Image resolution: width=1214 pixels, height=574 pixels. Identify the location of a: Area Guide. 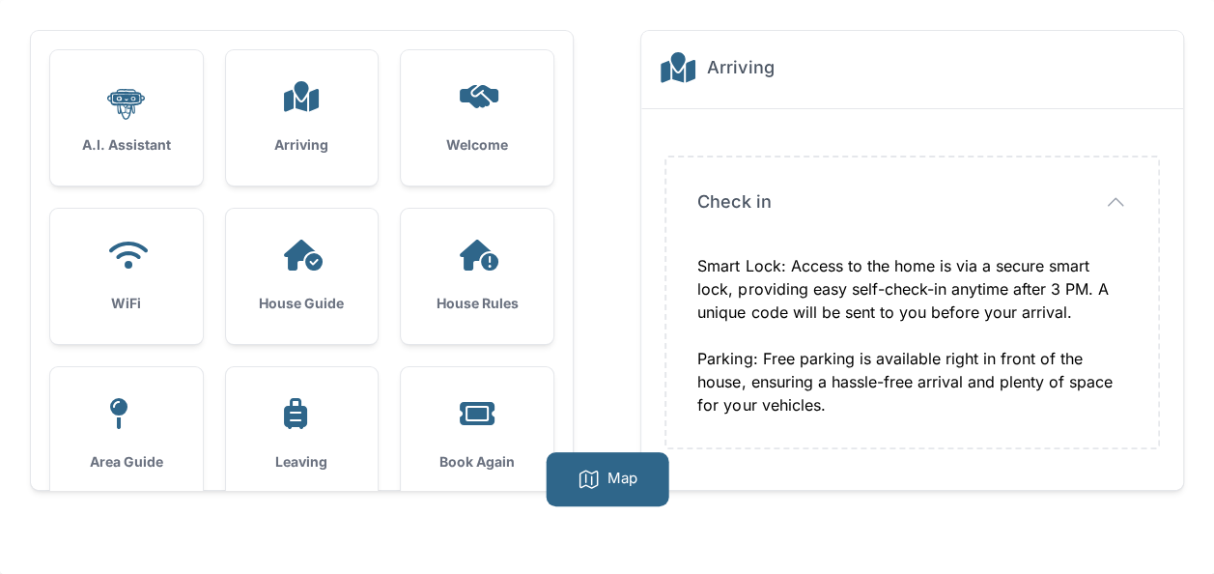
(127, 435).